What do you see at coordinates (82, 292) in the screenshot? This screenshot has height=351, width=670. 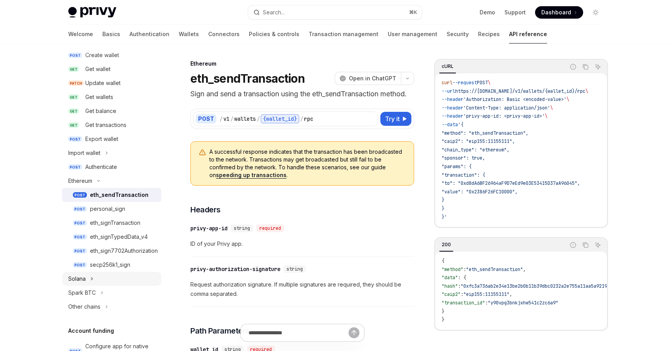 I see `div: Spark BTC` at bounding box center [82, 292].